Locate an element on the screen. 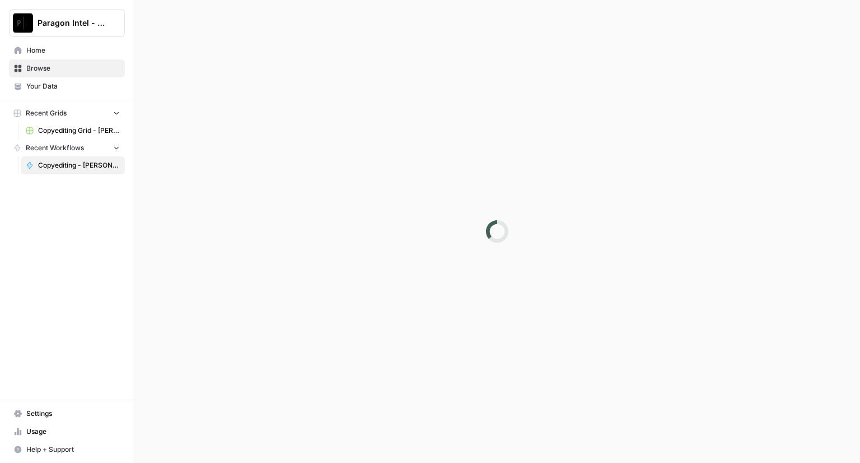 The image size is (860, 463). span: Browse is located at coordinates (73, 68).